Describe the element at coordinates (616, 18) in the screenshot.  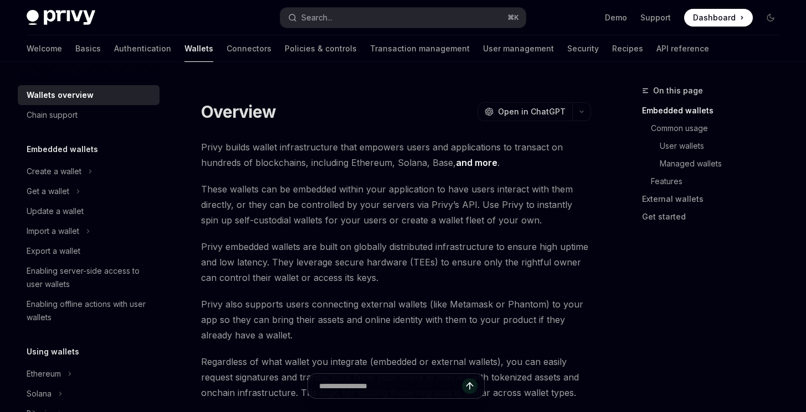
I see `a: Demo` at that location.